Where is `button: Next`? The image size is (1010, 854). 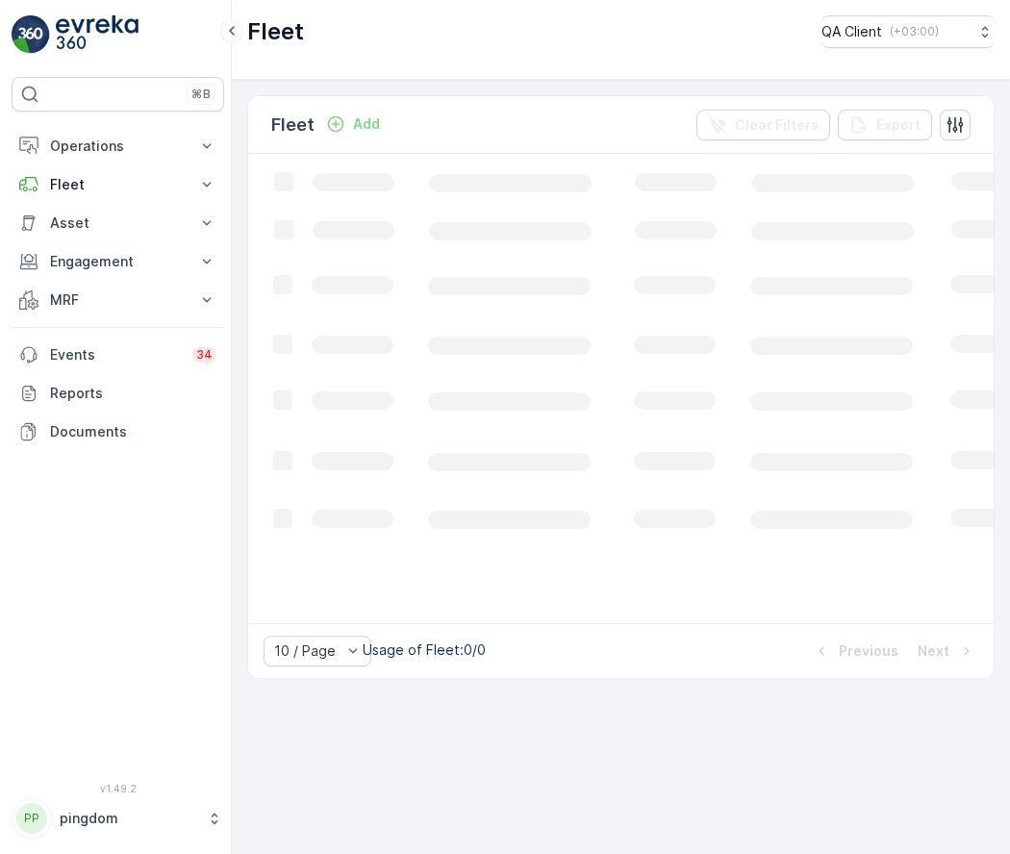 button: Next is located at coordinates (947, 651).